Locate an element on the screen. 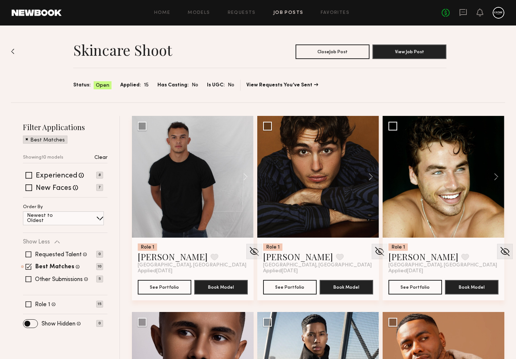 The width and height of the screenshot is (516, 359). p: 10 is located at coordinates (100, 266).